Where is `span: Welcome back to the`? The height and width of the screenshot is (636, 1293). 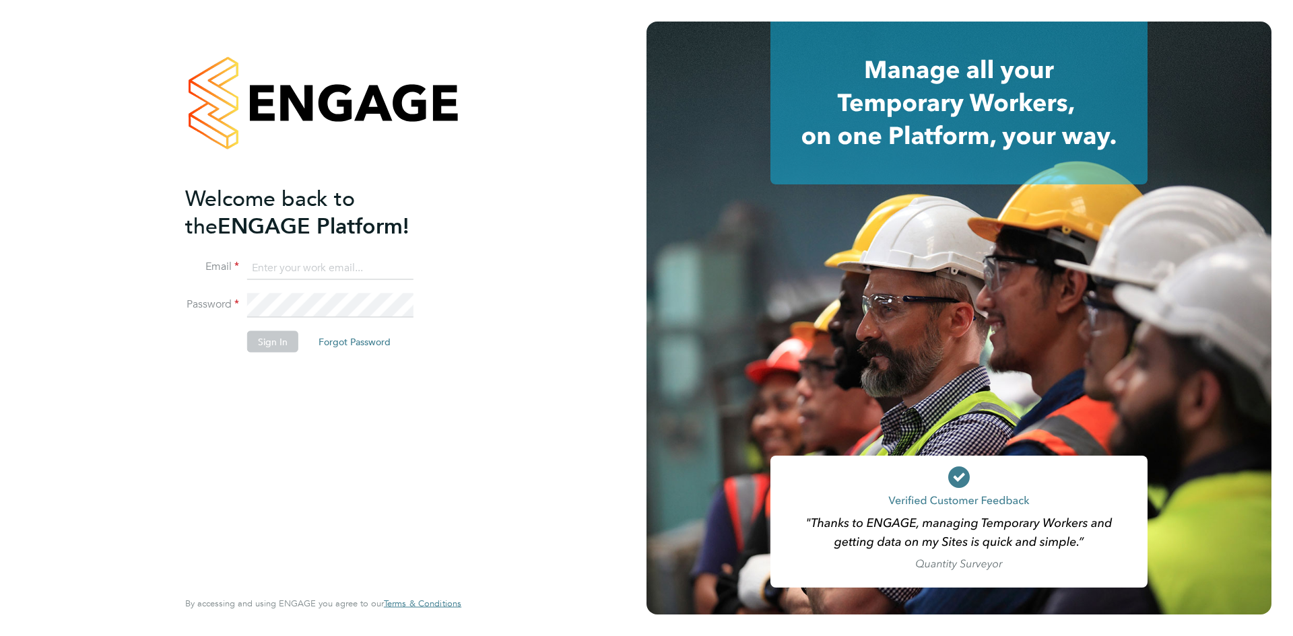 span: Welcome back to the is located at coordinates (270, 212).